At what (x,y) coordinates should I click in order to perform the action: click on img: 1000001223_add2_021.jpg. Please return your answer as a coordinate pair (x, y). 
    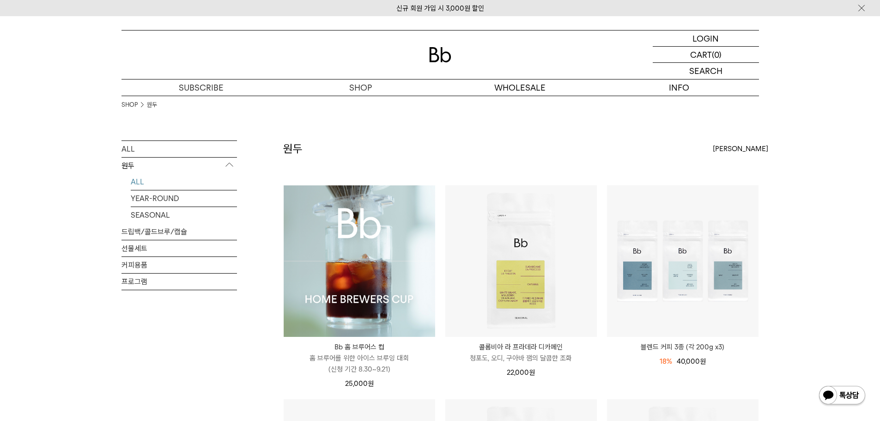
    Looking at the image, I should click on (359, 261).